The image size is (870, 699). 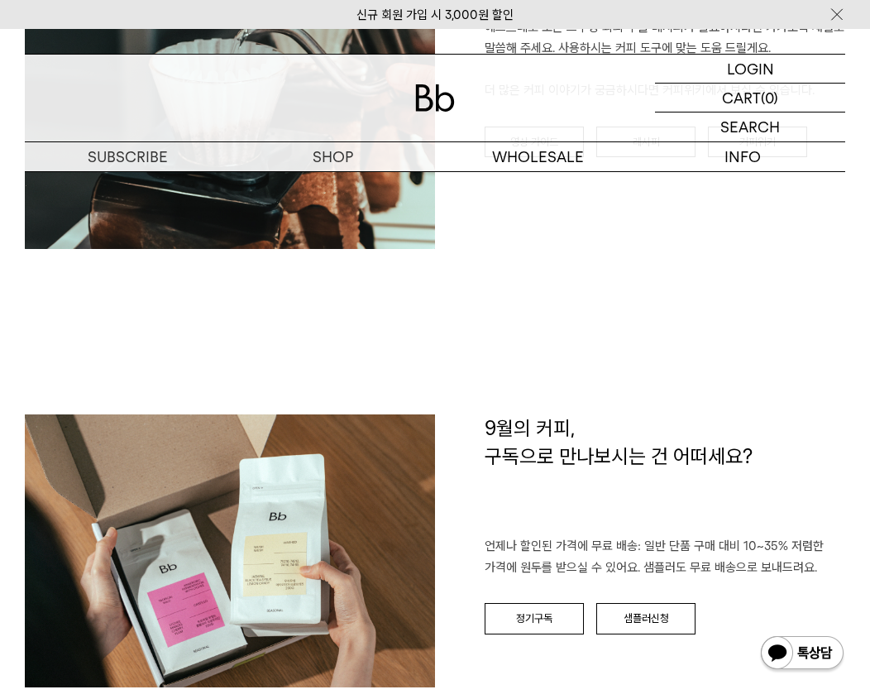 What do you see at coordinates (230, 551) in the screenshot?
I see `img: c5c329453f1186b4866a93014d588b8e_112149.jpg` at bounding box center [230, 551].